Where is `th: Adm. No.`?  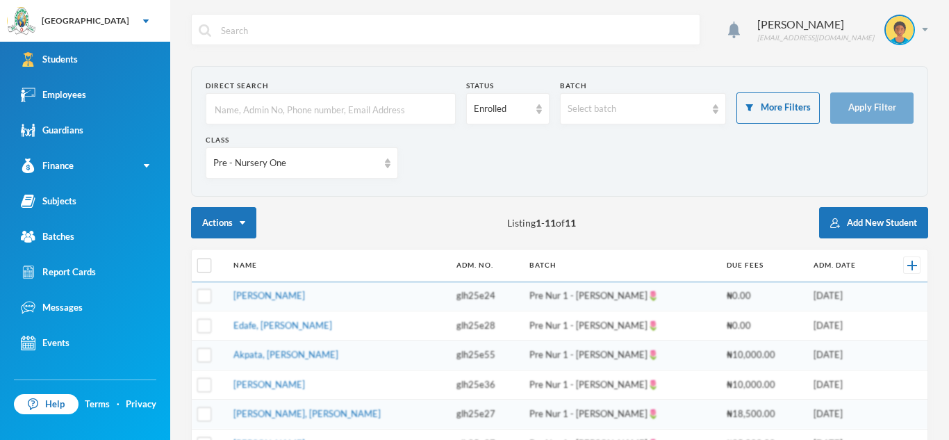 th: Adm. No. is located at coordinates (486, 266).